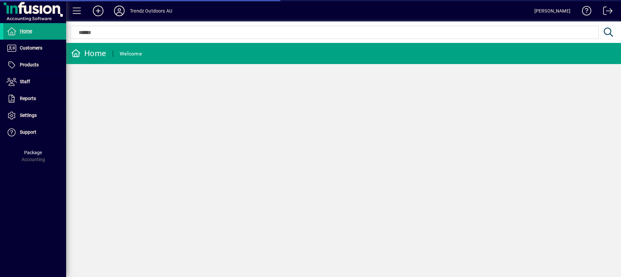  Describe the element at coordinates (131, 54) in the screenshot. I see `div: Welcome` at that location.